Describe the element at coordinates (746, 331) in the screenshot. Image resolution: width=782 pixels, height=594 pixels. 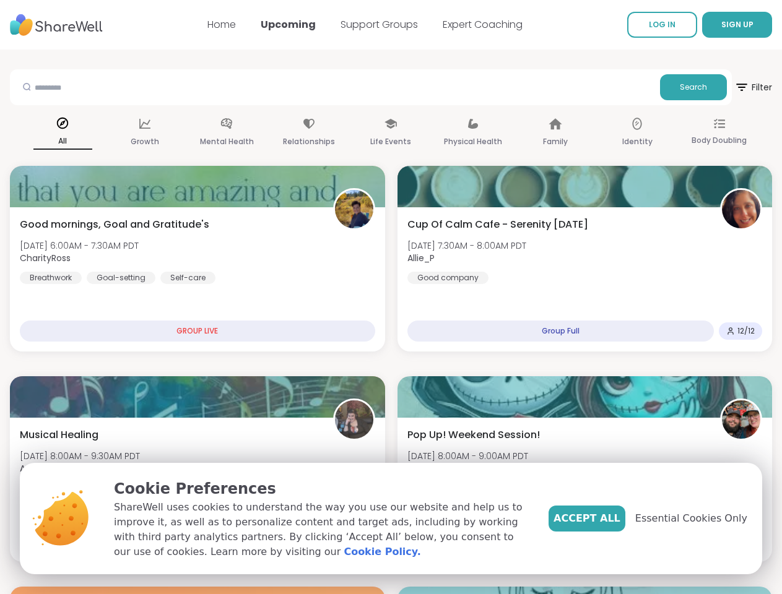
I see `span: 12 / 12` at that location.